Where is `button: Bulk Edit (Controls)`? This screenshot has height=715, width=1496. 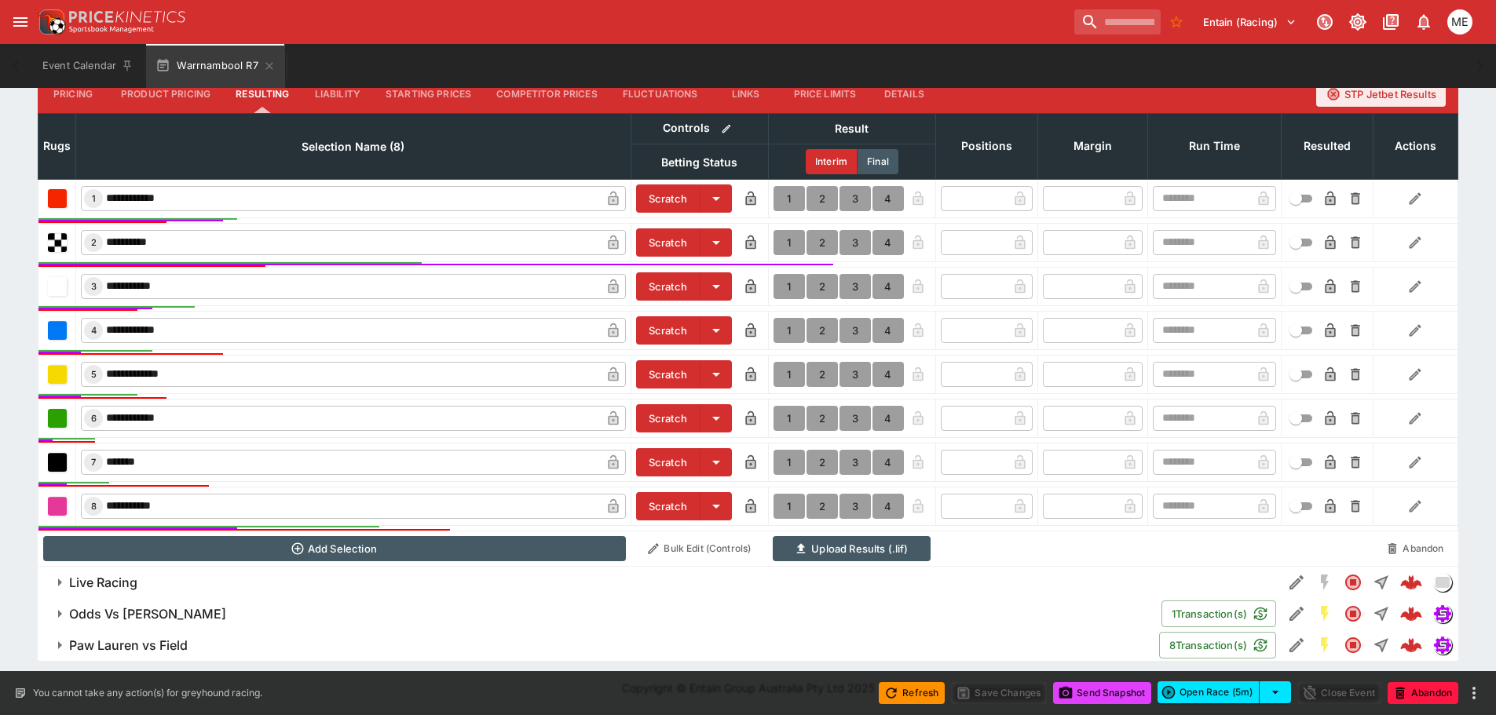 button: Bulk Edit (Controls) is located at coordinates (699, 549).